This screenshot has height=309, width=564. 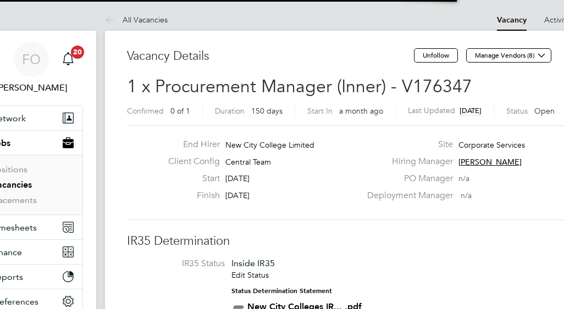 I want to click on span: Corporate Services, so click(x=491, y=145).